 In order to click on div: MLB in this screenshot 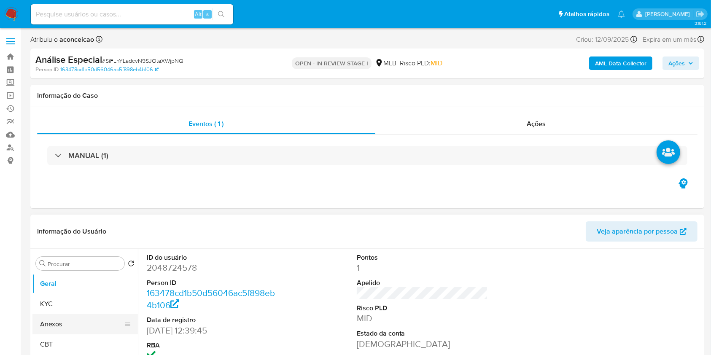, I will do `click(385, 63)`.